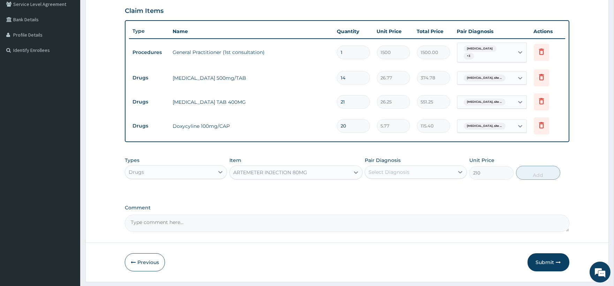  I want to click on th: Unit Price, so click(393, 31).